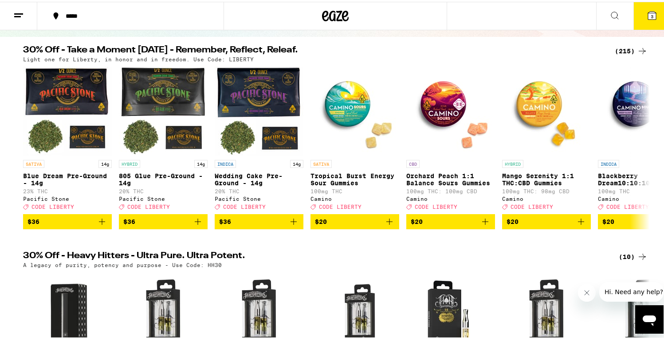  Describe the element at coordinates (451, 109) in the screenshot. I see `img: Camino - Orchard Peach 1:1 Balance Sours Gummies` at that location.